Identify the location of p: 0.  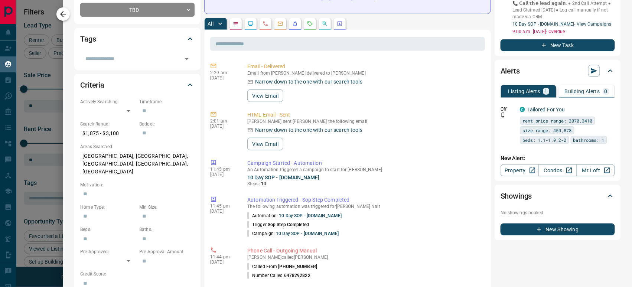
(606, 91).